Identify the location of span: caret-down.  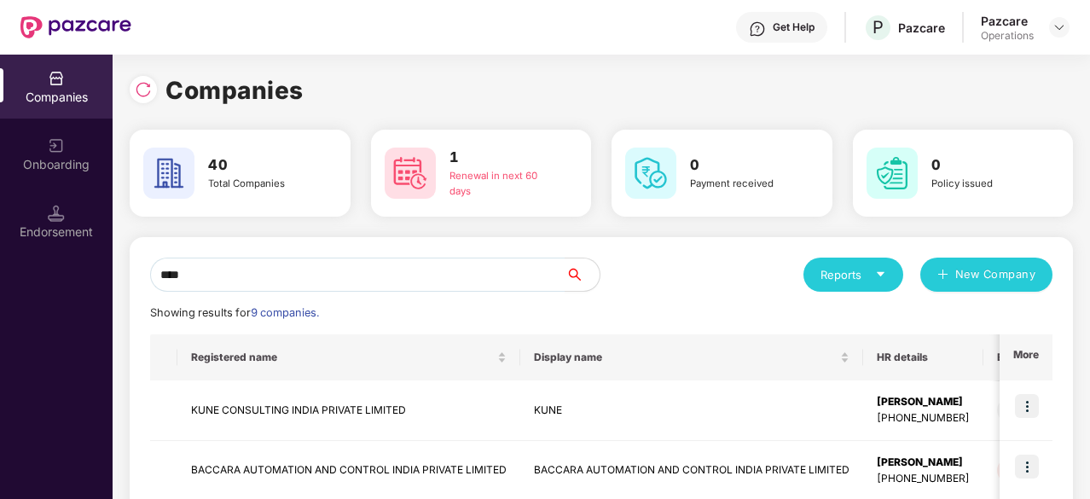
(880, 274).